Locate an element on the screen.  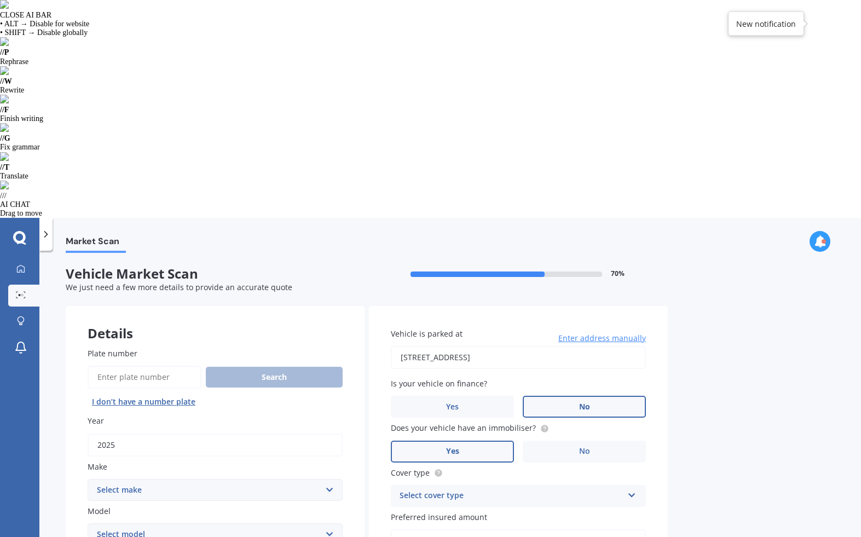
div: Details is located at coordinates (215, 322).